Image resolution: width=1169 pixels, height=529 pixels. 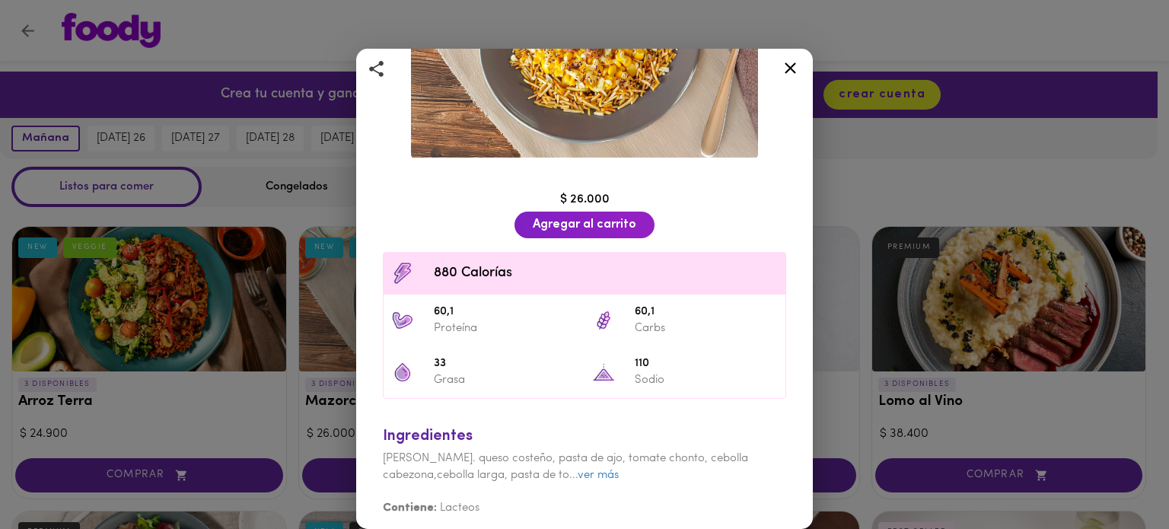 I want to click on span: 880 Calorías, so click(x=606, y=273).